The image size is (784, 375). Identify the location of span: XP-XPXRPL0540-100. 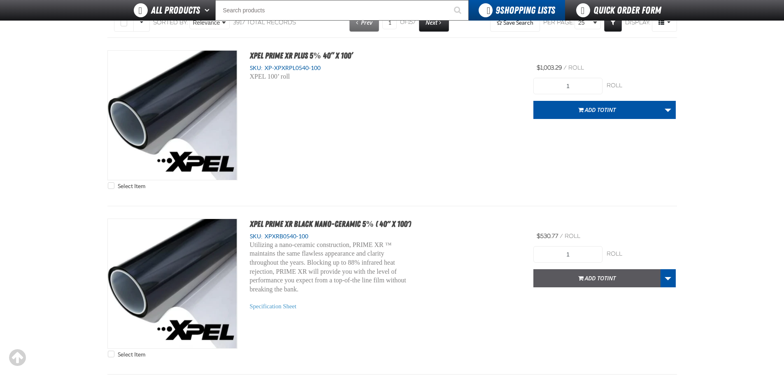
(291, 68).